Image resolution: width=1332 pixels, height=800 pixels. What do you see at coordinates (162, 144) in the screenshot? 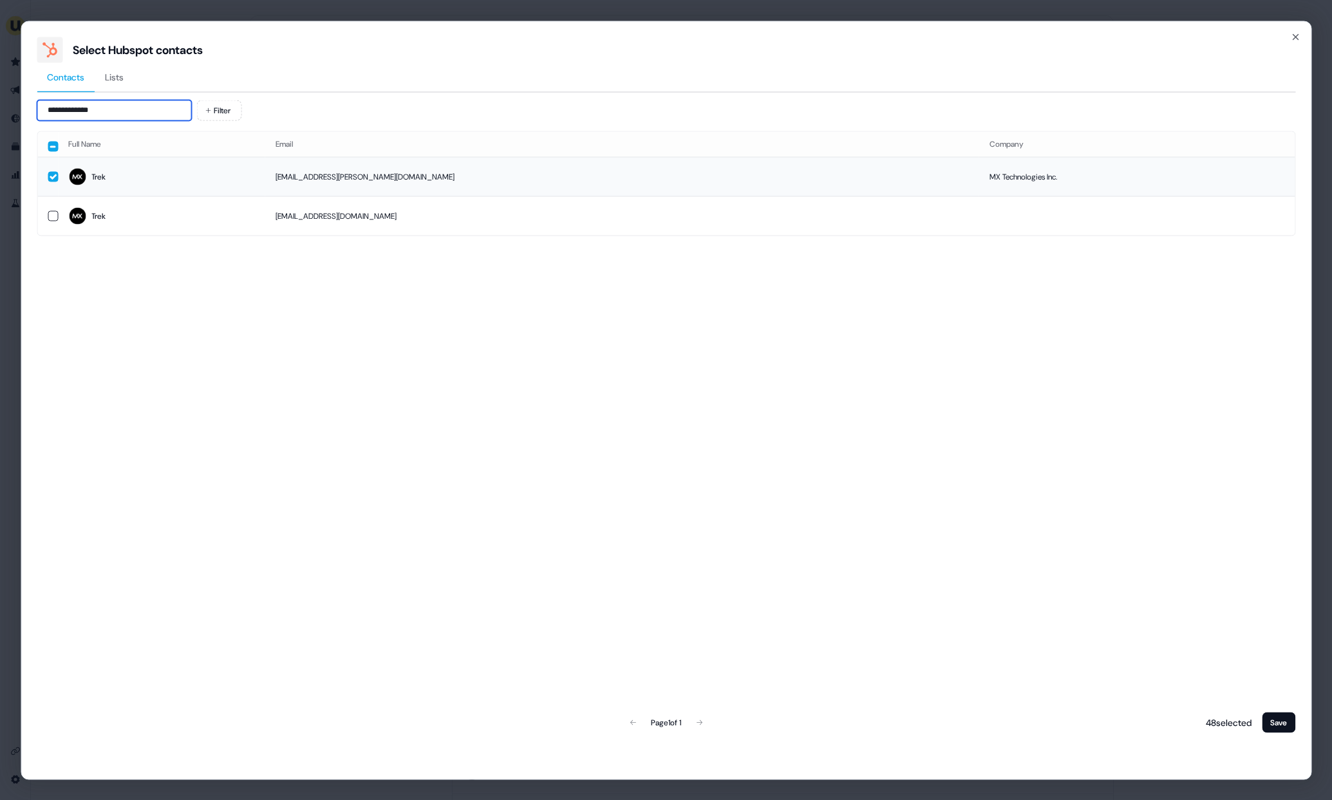
I see `th: Full Name` at bounding box center [162, 144].